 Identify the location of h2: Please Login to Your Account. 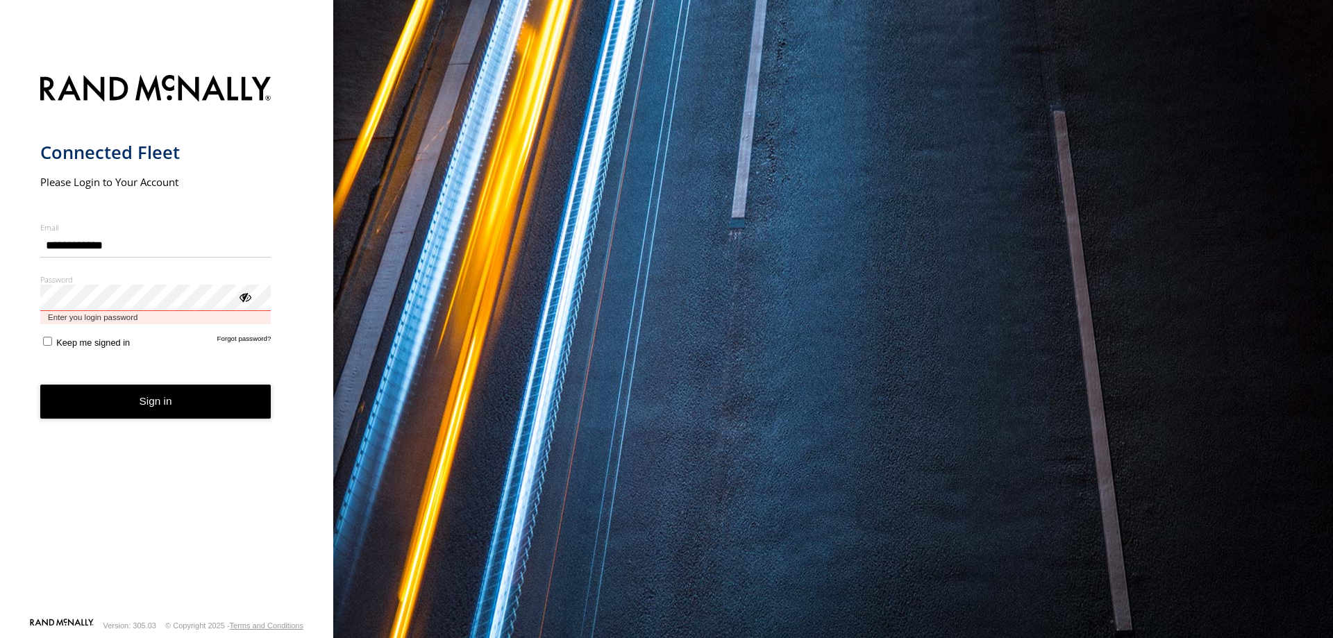
(155, 182).